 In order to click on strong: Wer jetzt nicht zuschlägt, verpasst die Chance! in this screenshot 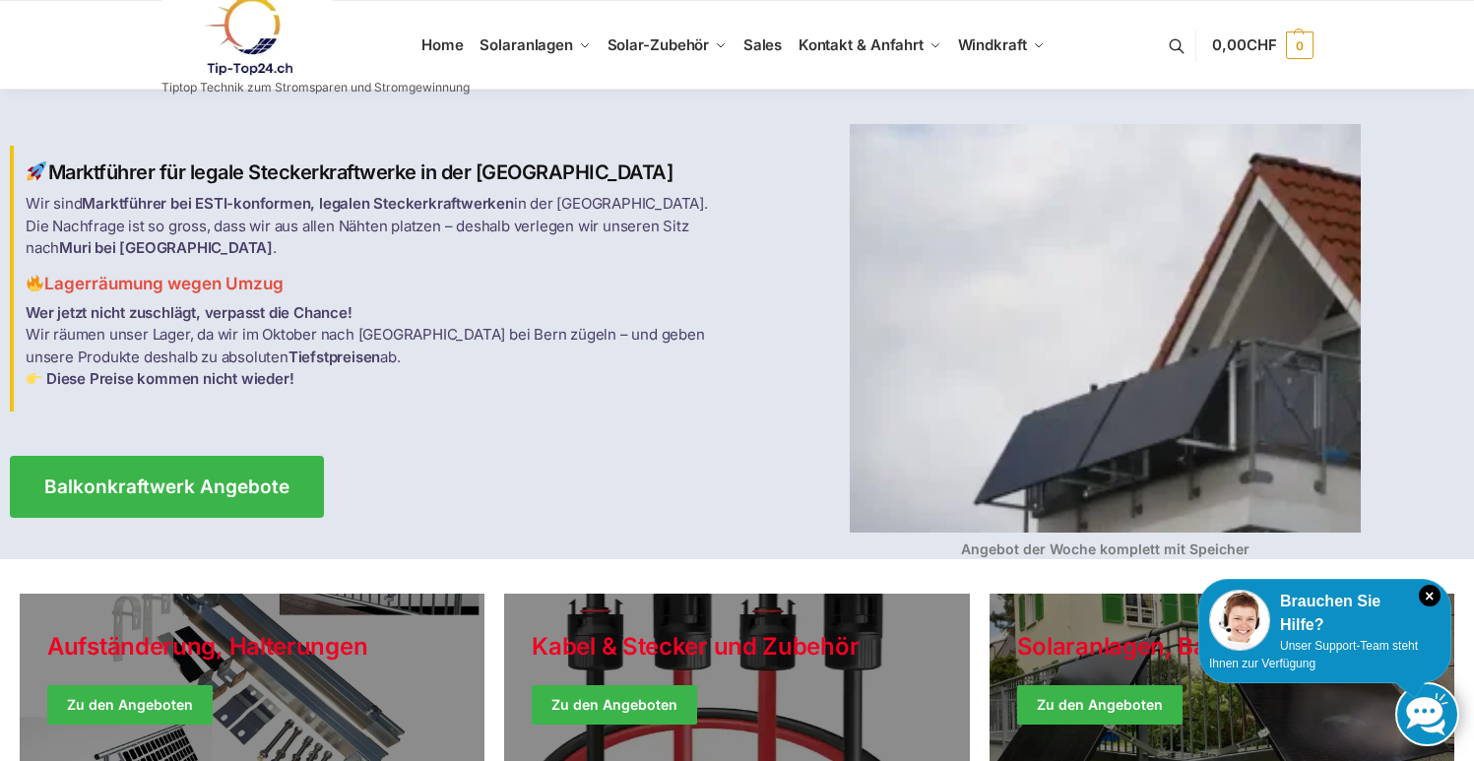, I will do `click(189, 312)`.